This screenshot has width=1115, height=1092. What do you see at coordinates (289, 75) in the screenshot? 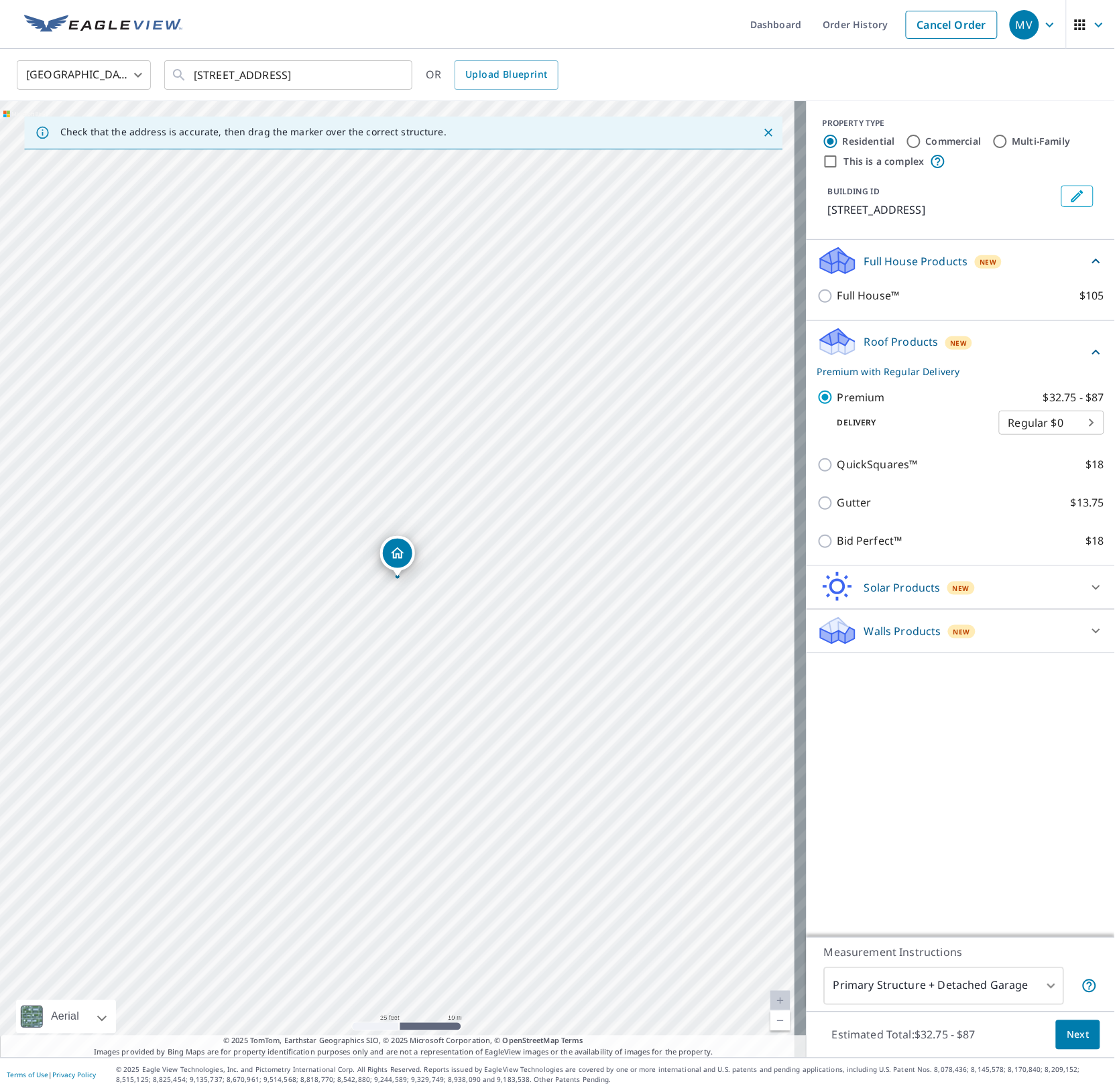
I see `input: Search by address or latitude-longitude` at bounding box center [289, 75].